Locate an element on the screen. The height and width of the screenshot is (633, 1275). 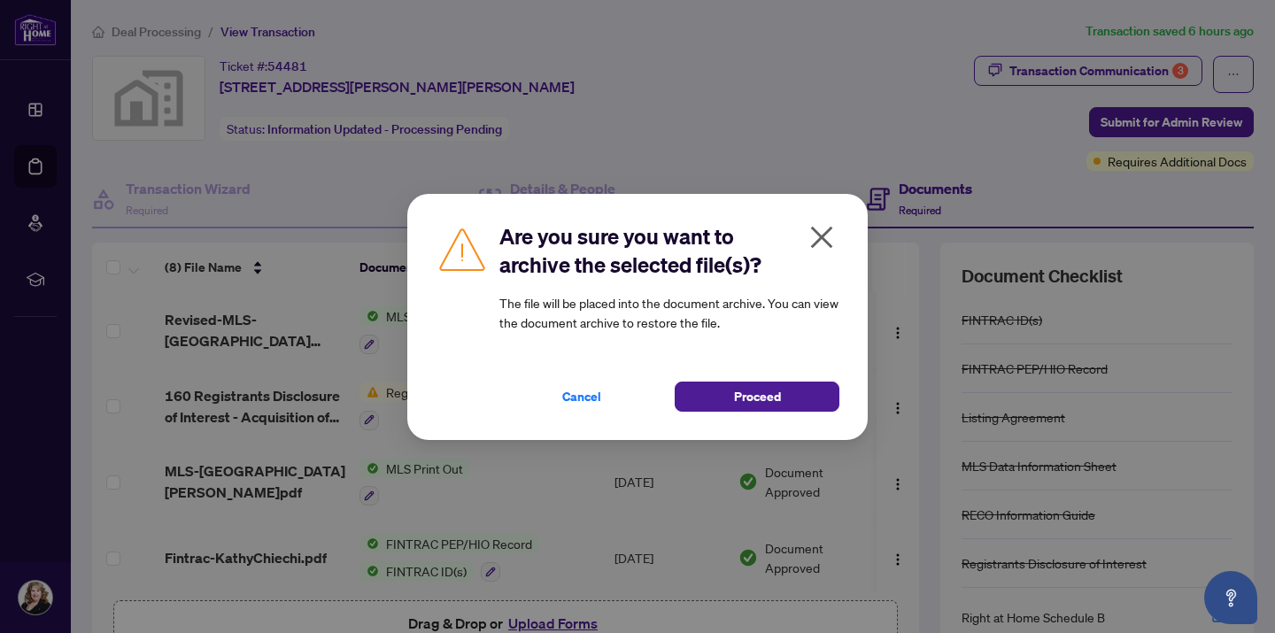
img: Caution Icon is located at coordinates (462, 249).